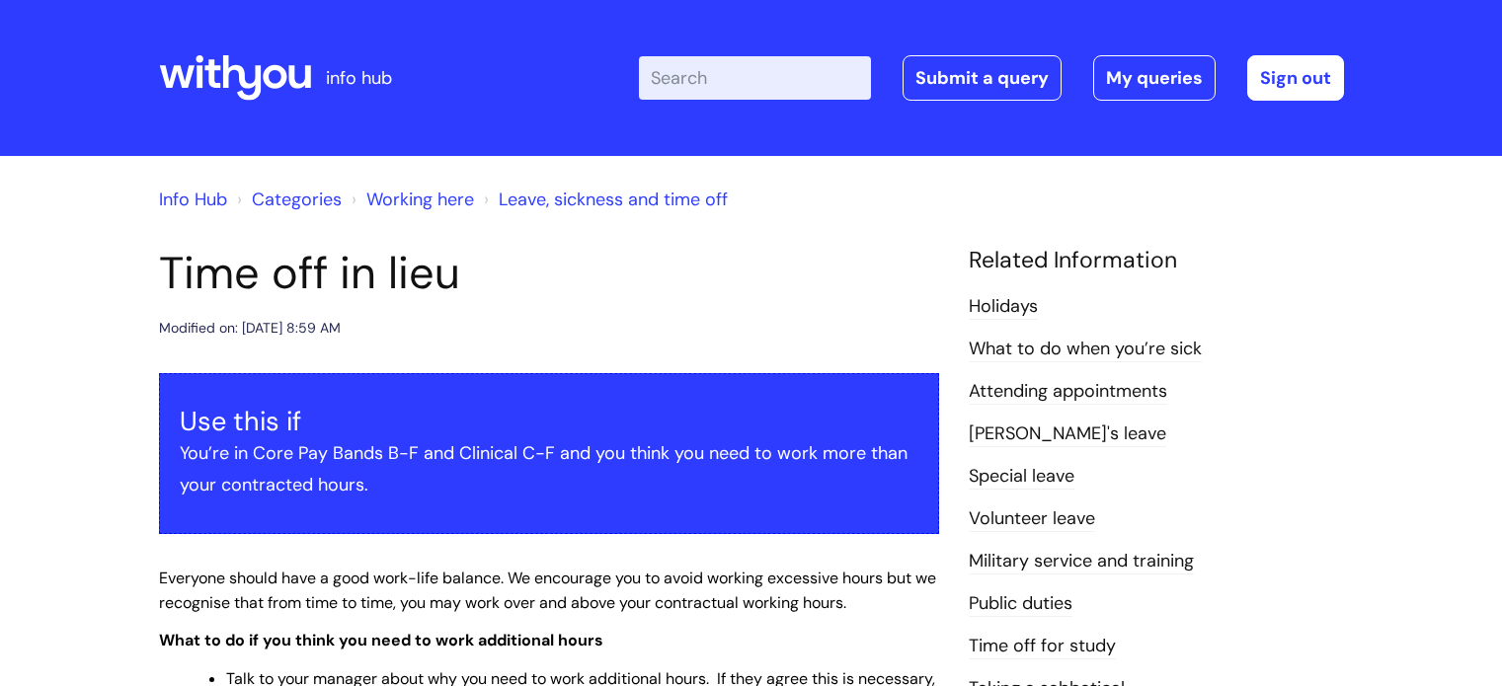 The image size is (1502, 686). Describe the element at coordinates (549, 274) in the screenshot. I see `h1: Time off in lieu` at that location.